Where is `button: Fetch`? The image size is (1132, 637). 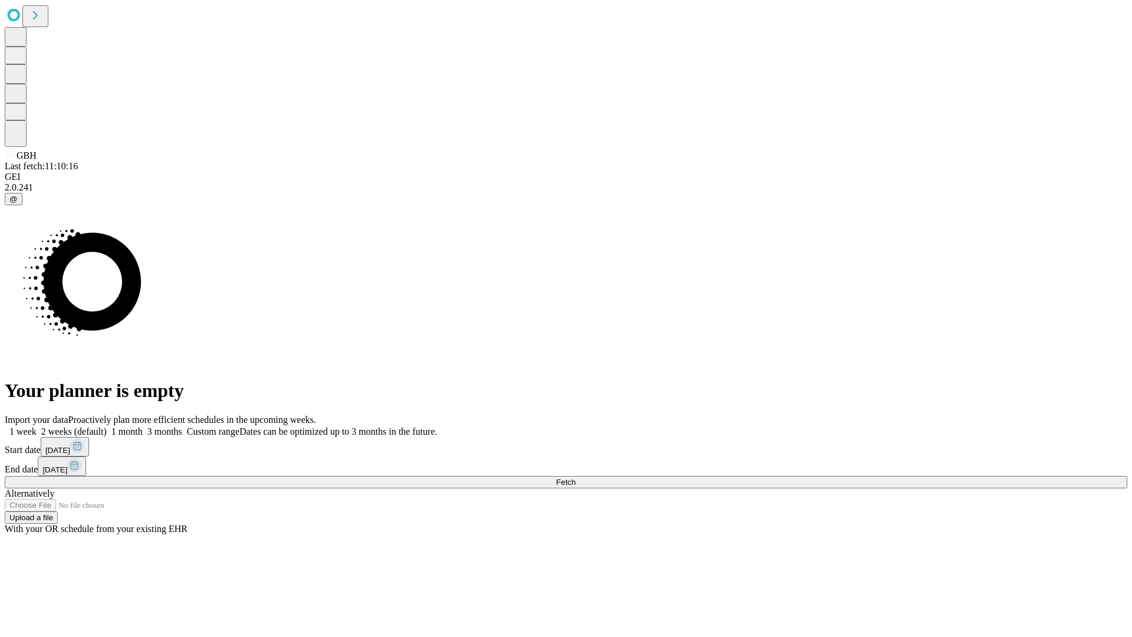
button: Fetch is located at coordinates (566, 482).